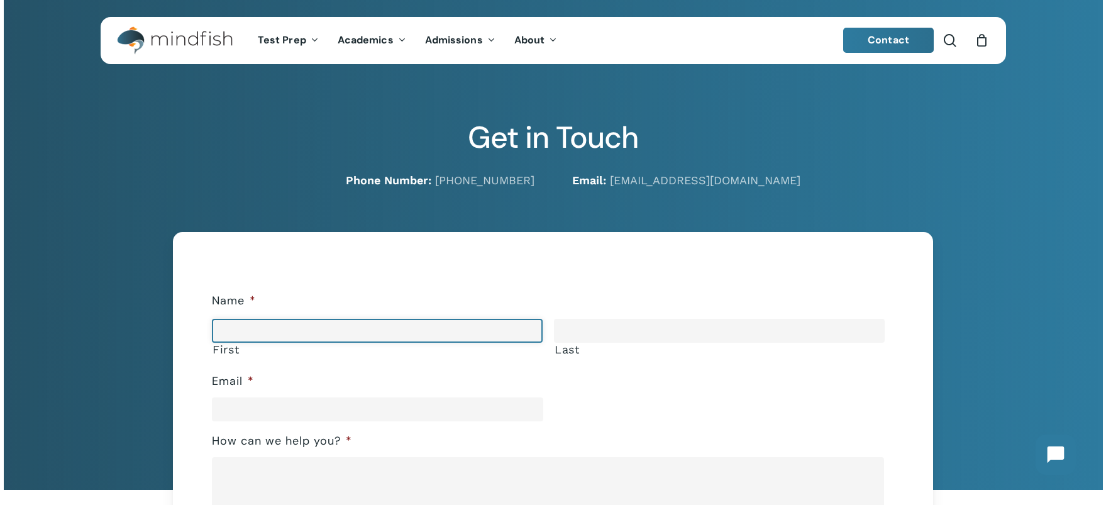 Image resolution: width=1106 pixels, height=505 pixels. I want to click on strong: Email:, so click(589, 180).